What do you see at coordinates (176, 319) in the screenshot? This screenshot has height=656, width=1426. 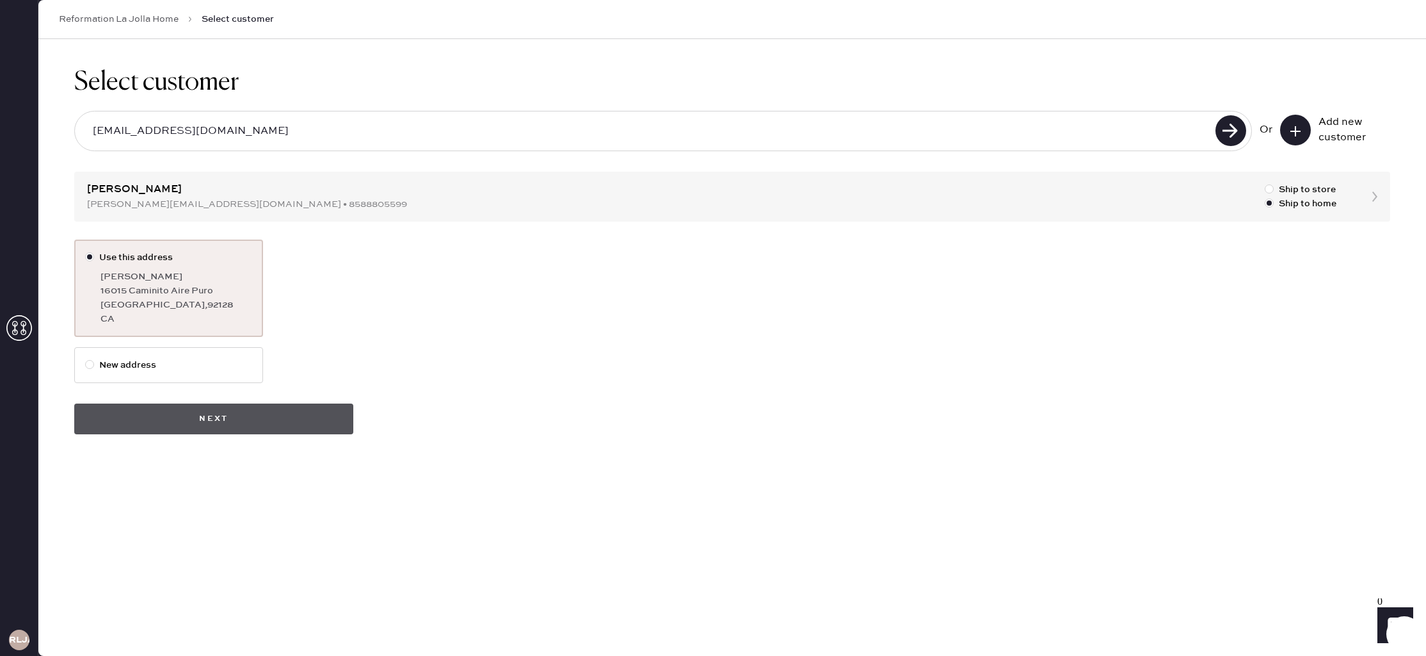 I see `div: CA` at bounding box center [176, 319].